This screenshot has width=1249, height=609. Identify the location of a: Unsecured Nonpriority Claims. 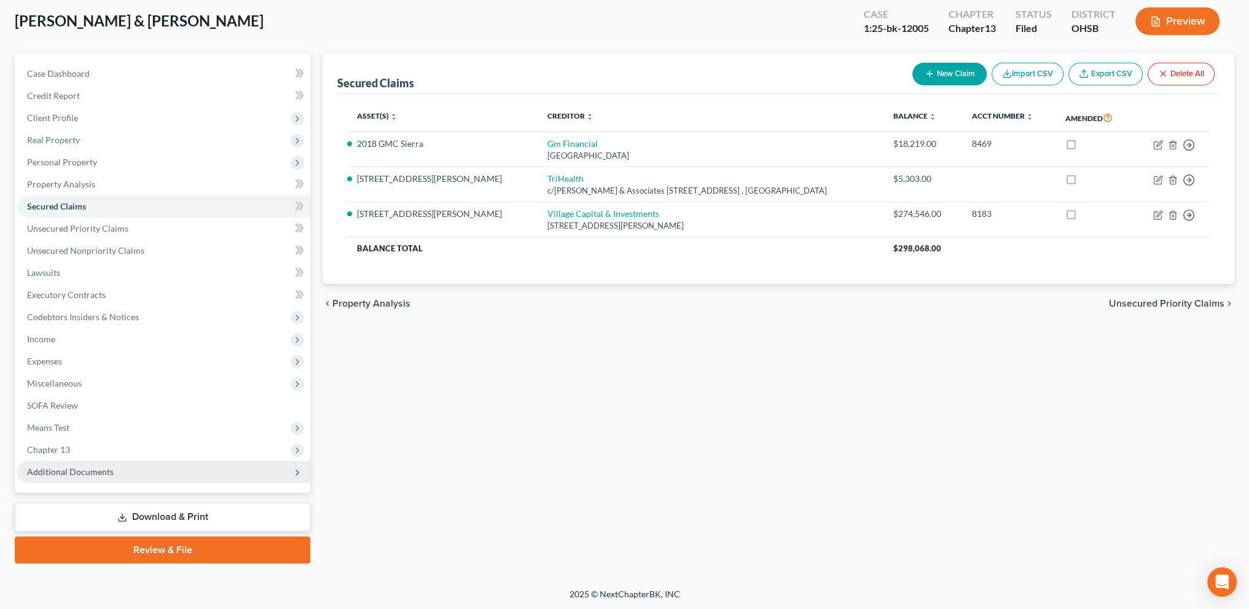
(163, 251).